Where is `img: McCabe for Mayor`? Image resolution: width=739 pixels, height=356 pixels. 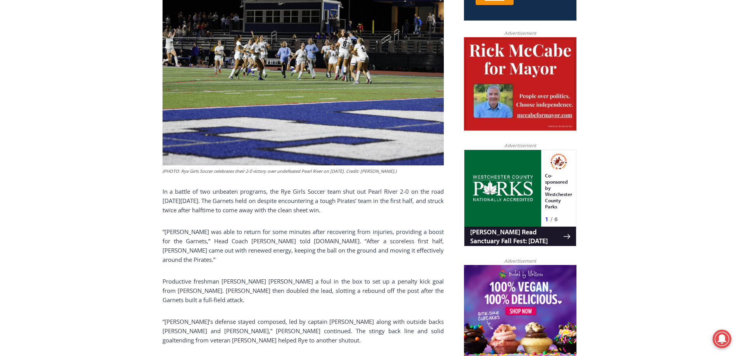
img: McCabe for Mayor is located at coordinates (520, 84).